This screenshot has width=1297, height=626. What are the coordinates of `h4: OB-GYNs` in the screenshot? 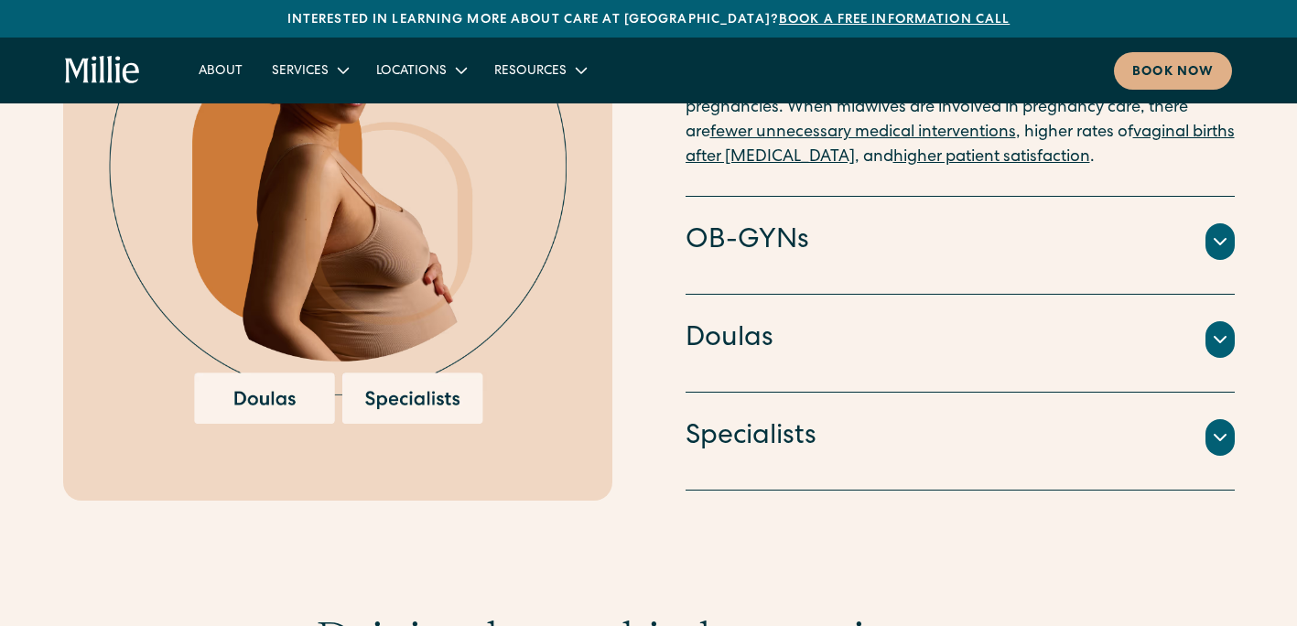 It's located at (747, 242).